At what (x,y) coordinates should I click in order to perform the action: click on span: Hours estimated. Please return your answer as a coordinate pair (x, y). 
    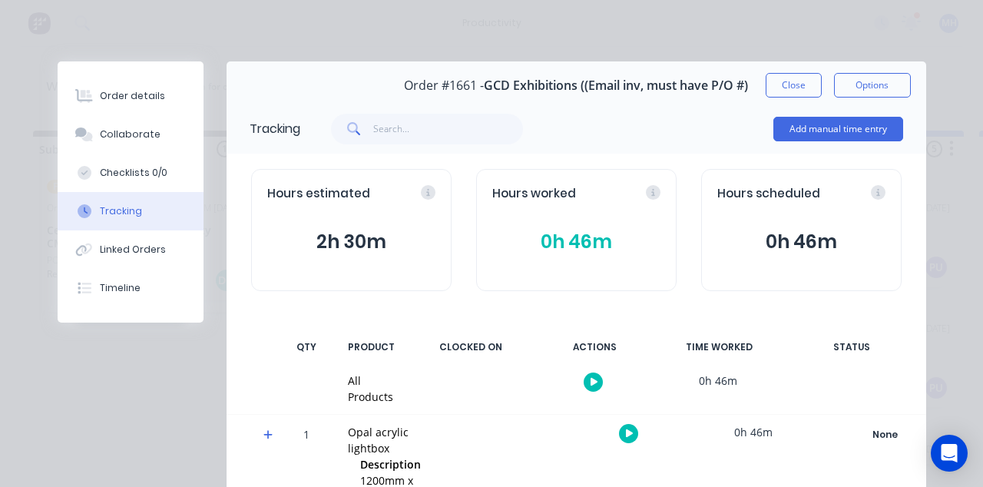
    Looking at the image, I should click on (319, 194).